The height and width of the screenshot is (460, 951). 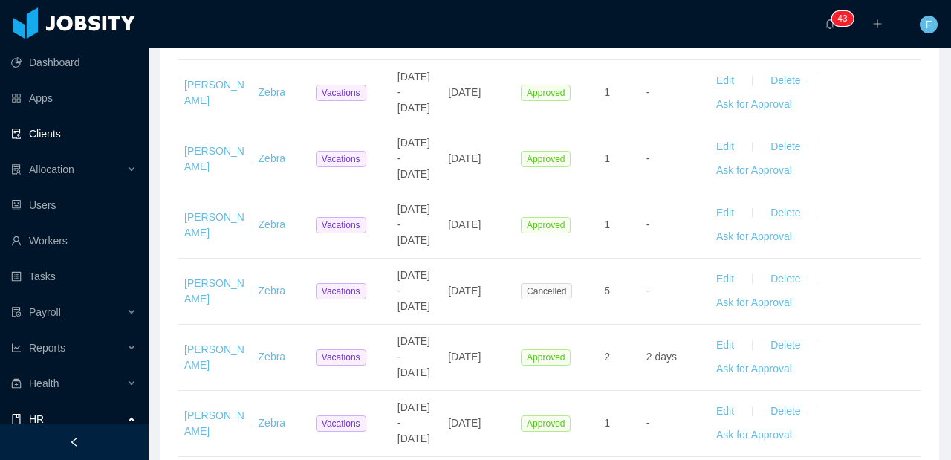 What do you see at coordinates (47, 348) in the screenshot?
I see `span: Reports` at bounding box center [47, 348].